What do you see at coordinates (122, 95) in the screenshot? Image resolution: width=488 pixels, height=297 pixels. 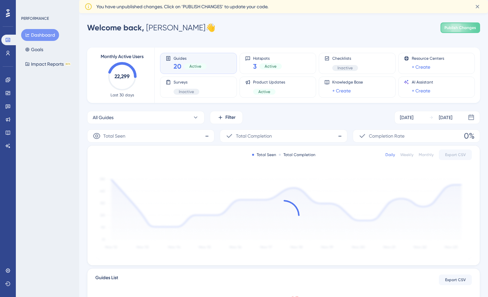 I see `span: Last 30 days` at bounding box center [122, 95].